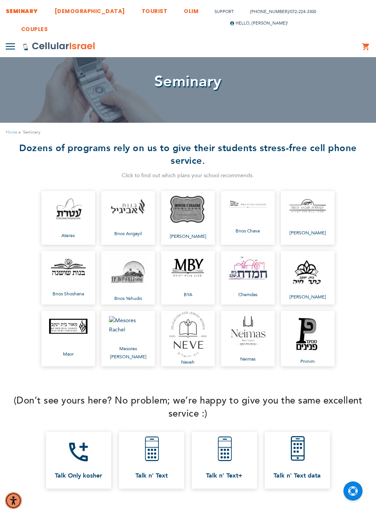  Describe the element at coordinates (297, 460) in the screenshot. I see `a: Talk n' Text data` at that location.